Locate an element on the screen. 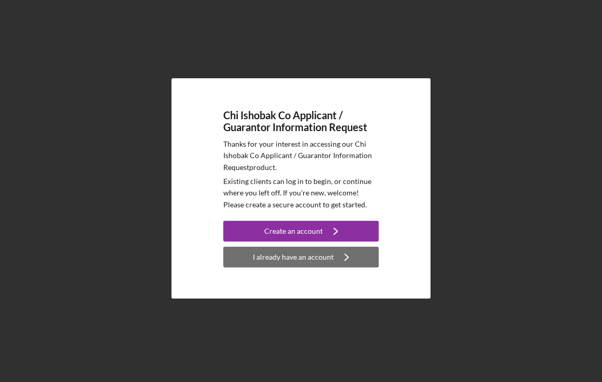  div: Create an account is located at coordinates (293, 231).